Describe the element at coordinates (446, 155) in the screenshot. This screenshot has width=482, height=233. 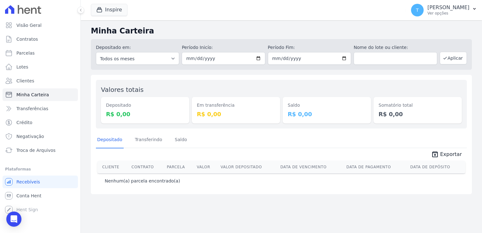
I see `a: unarchive Exportar` at that location.